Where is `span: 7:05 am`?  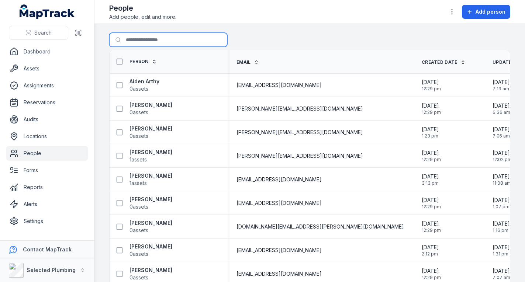
span: 7:05 am is located at coordinates (501, 136).